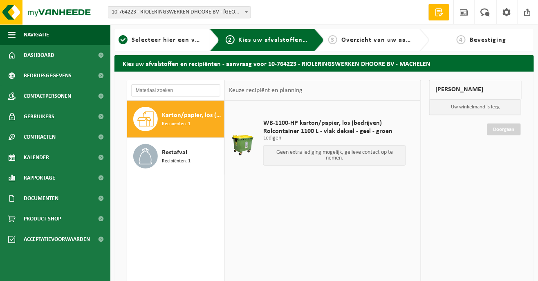 The width and height of the screenshot is (538, 281). What do you see at coordinates (335, 138) in the screenshot?
I see `p: Ledigen` at bounding box center [335, 138].